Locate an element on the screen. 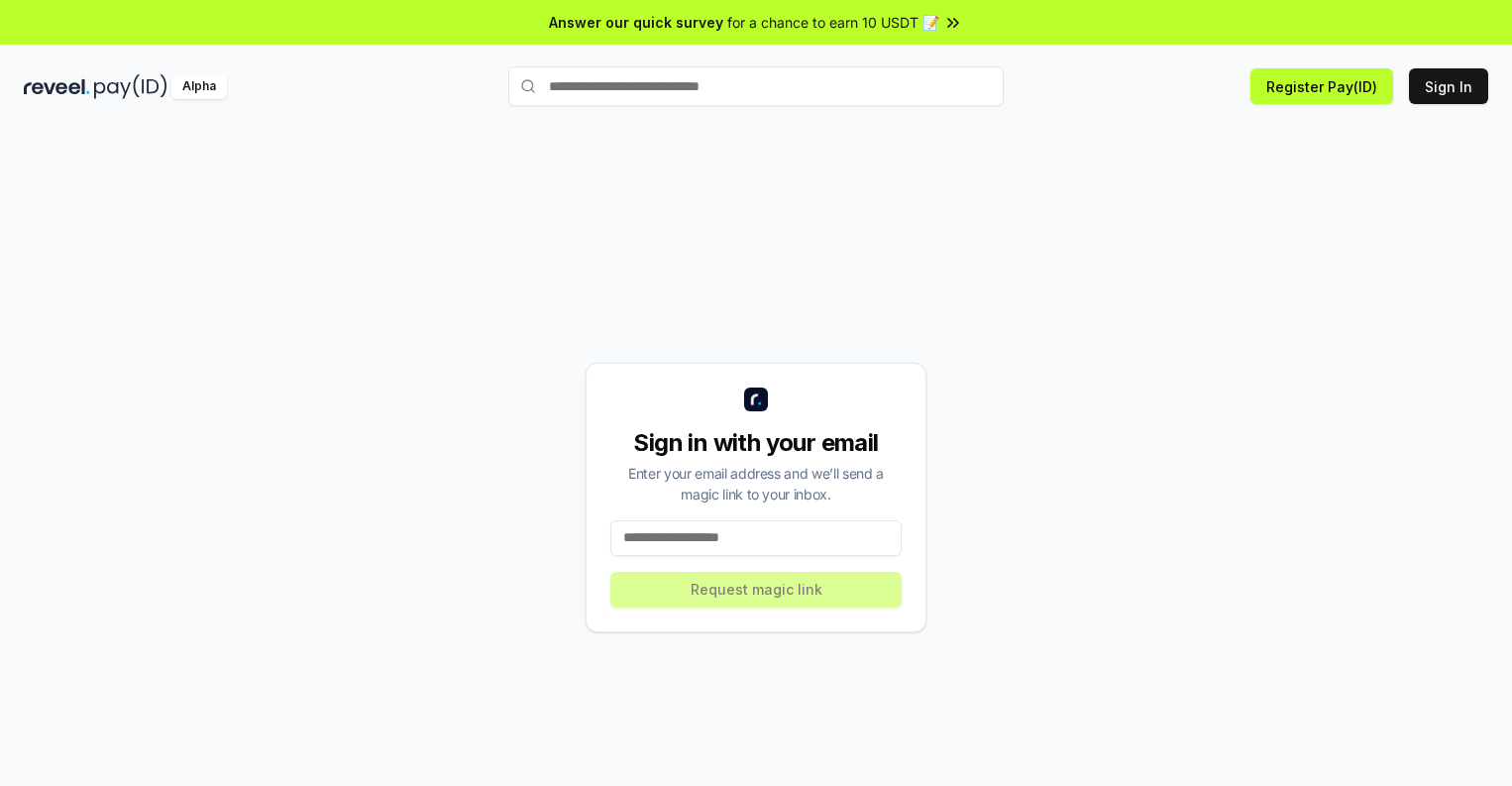 The height and width of the screenshot is (786, 1512). div: Sign in with your email is located at coordinates (756, 443).